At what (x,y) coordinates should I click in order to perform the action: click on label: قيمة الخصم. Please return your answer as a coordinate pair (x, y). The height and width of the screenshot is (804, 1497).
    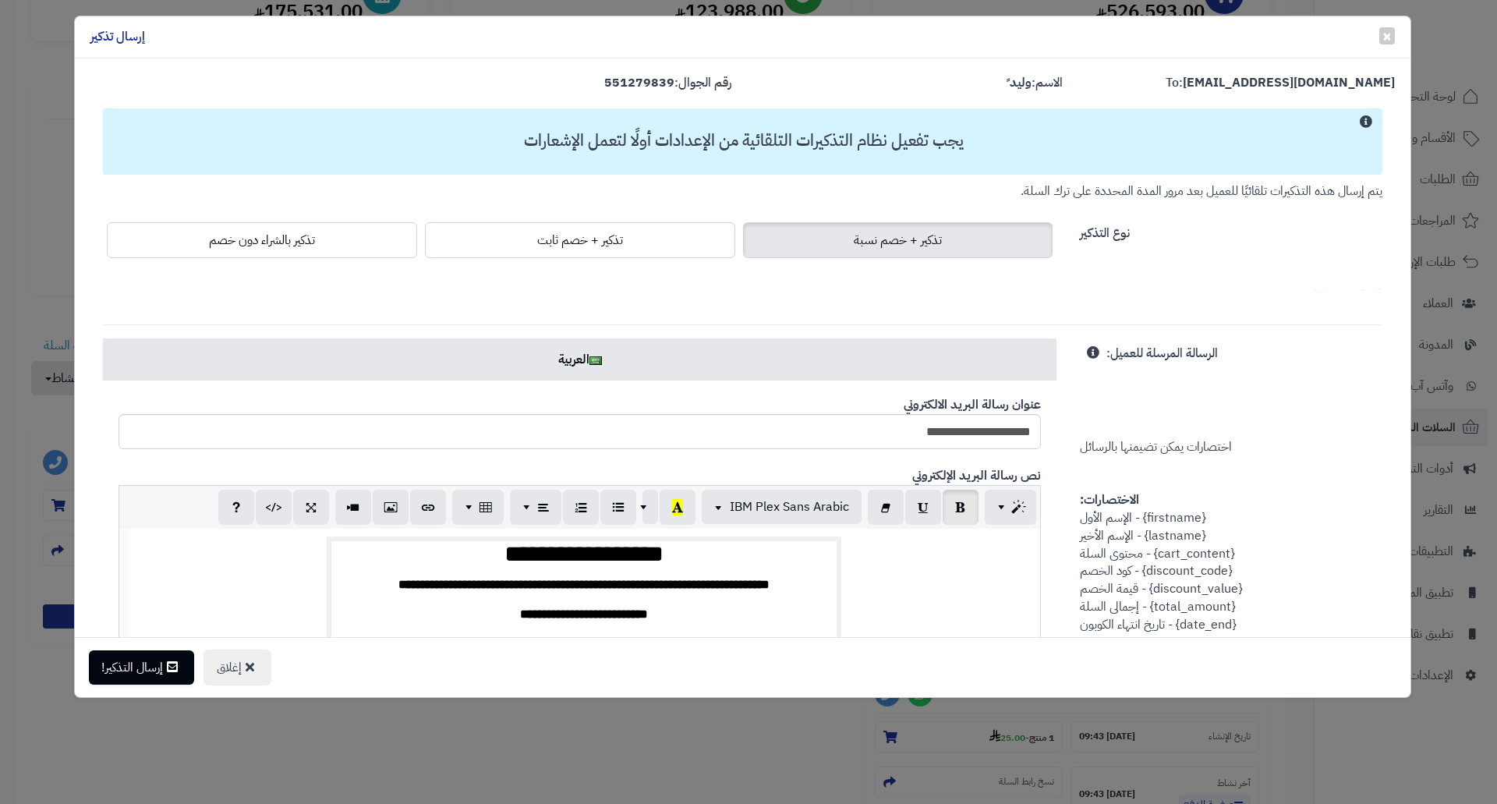
    Looking at the image, I should click on (1381, 301).